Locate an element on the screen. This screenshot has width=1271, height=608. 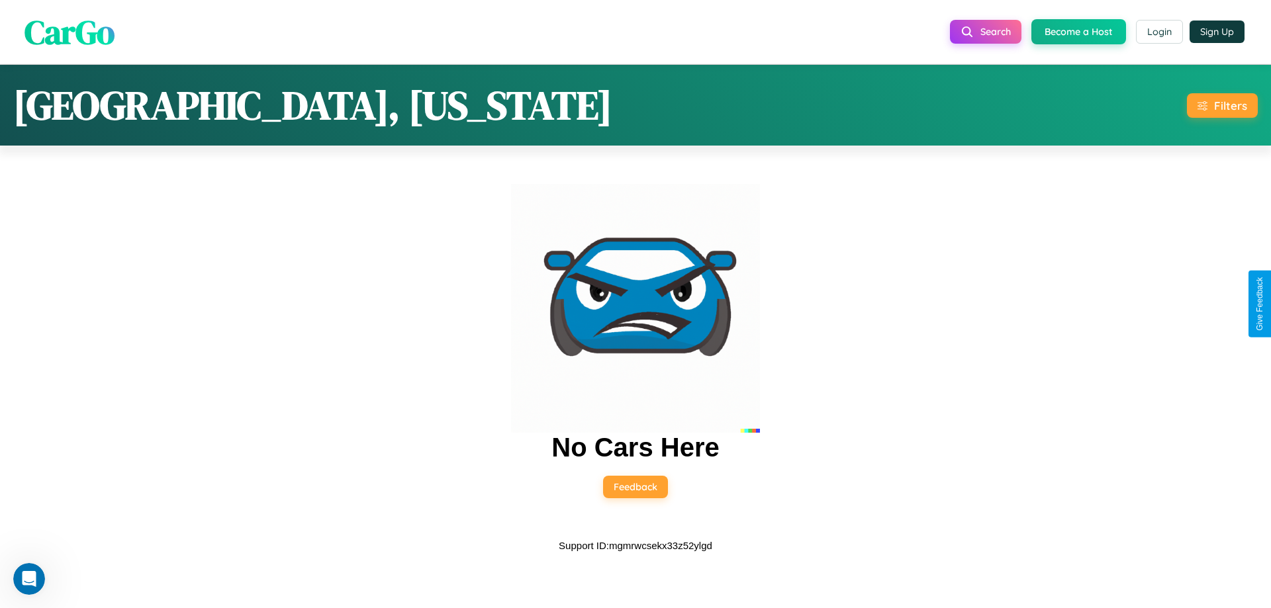
button: Sign Up is located at coordinates (1216, 32).